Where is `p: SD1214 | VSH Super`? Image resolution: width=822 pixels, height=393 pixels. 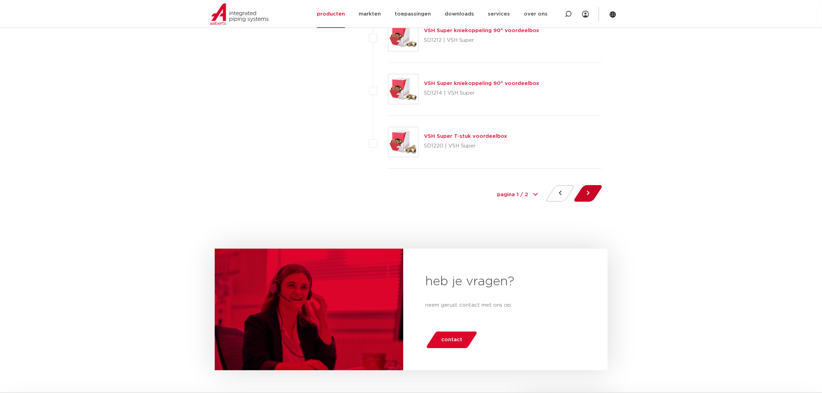 p: SD1214 | VSH Super is located at coordinates (482, 93).